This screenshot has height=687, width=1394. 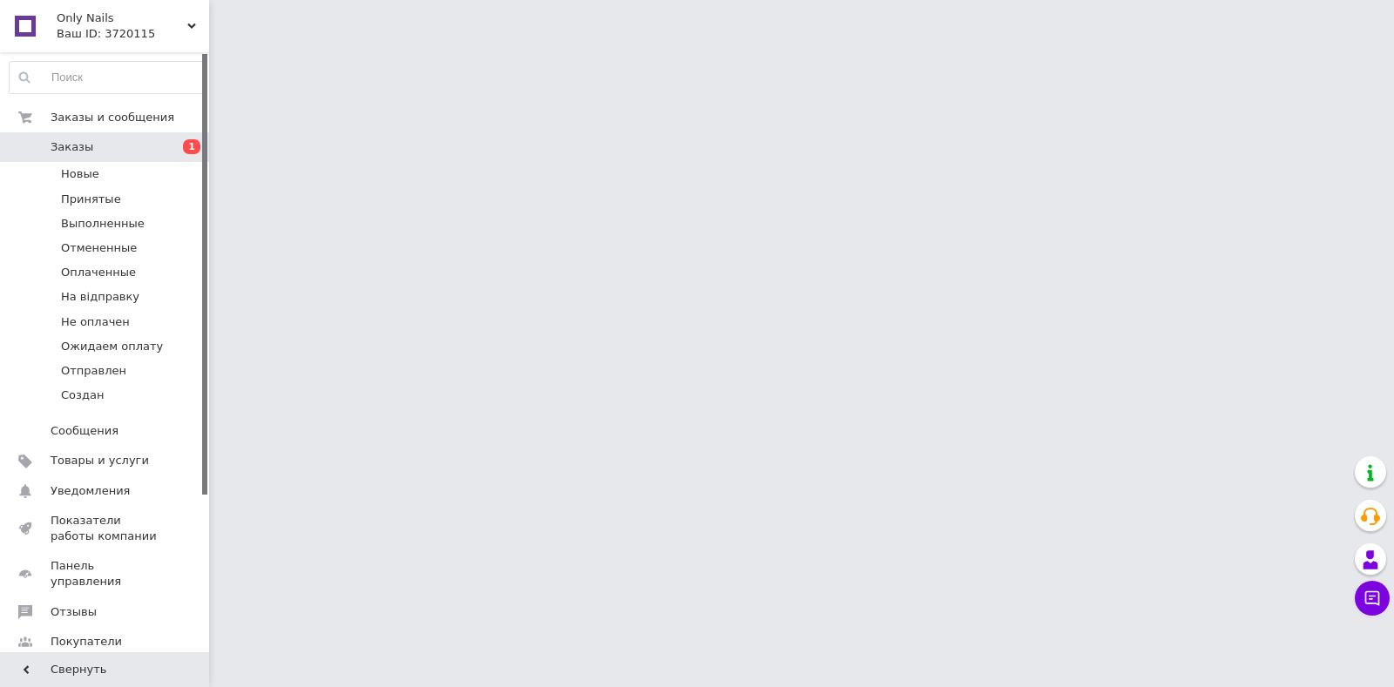 I want to click on span: 1, so click(x=192, y=146).